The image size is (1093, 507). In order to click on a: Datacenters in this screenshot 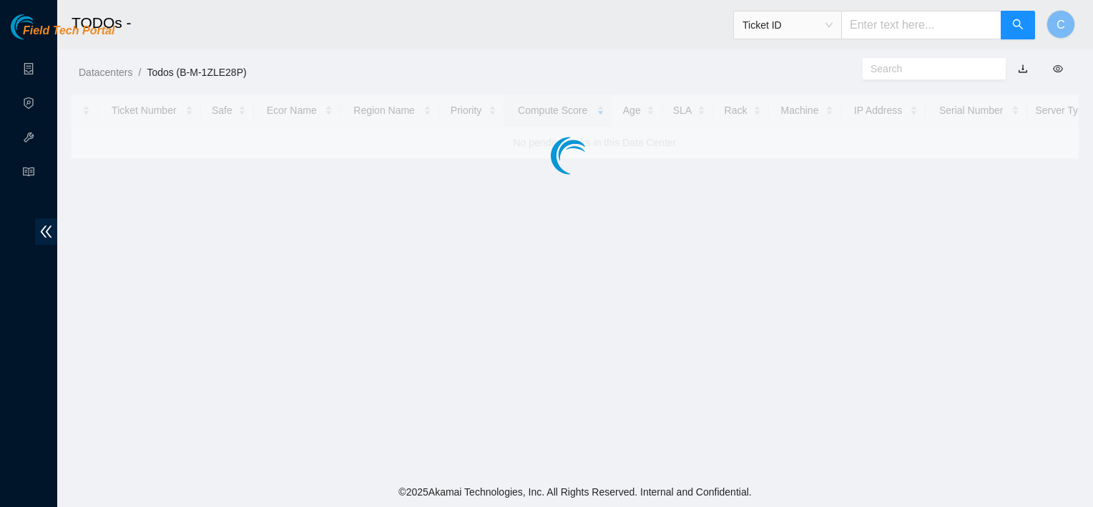, I will do `click(105, 72)`.